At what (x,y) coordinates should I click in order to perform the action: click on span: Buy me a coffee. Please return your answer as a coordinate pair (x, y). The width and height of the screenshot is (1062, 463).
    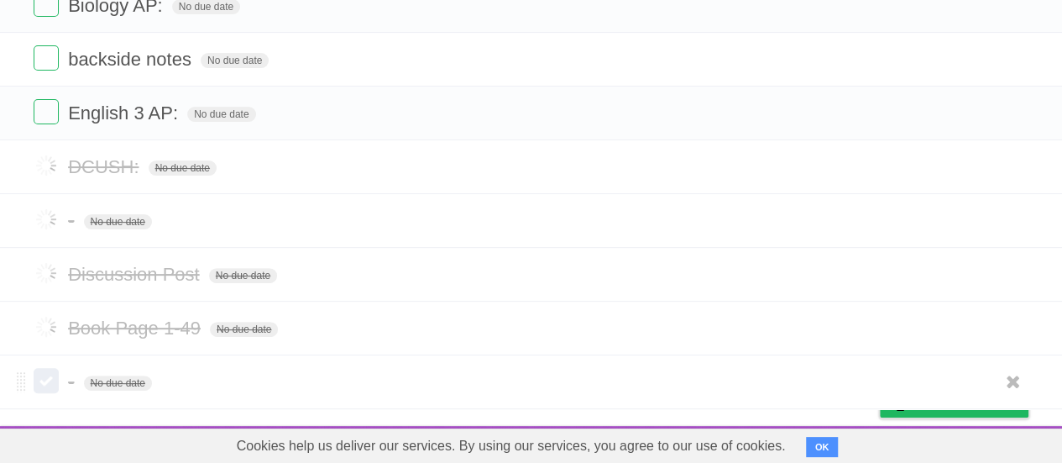
    Looking at the image, I should click on (967, 401).